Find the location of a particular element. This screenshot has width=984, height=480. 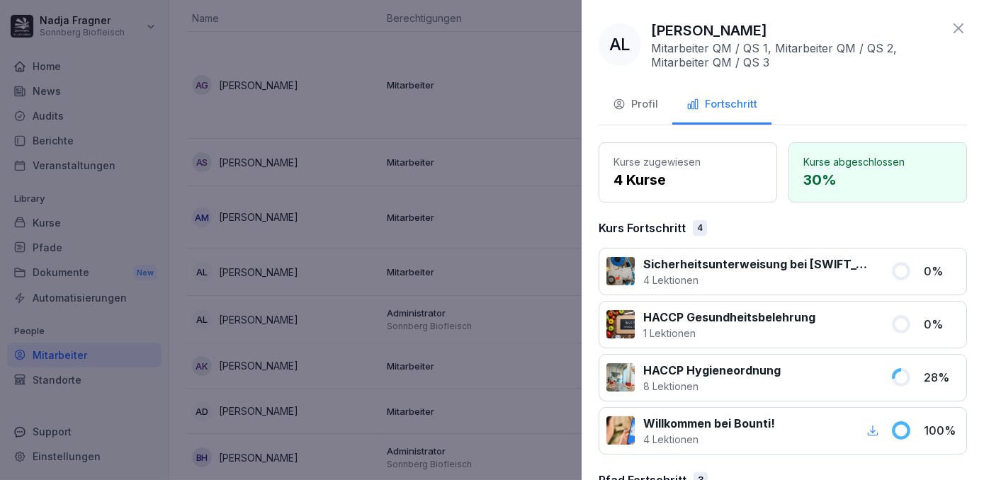

p: 100 % is located at coordinates (942, 431).